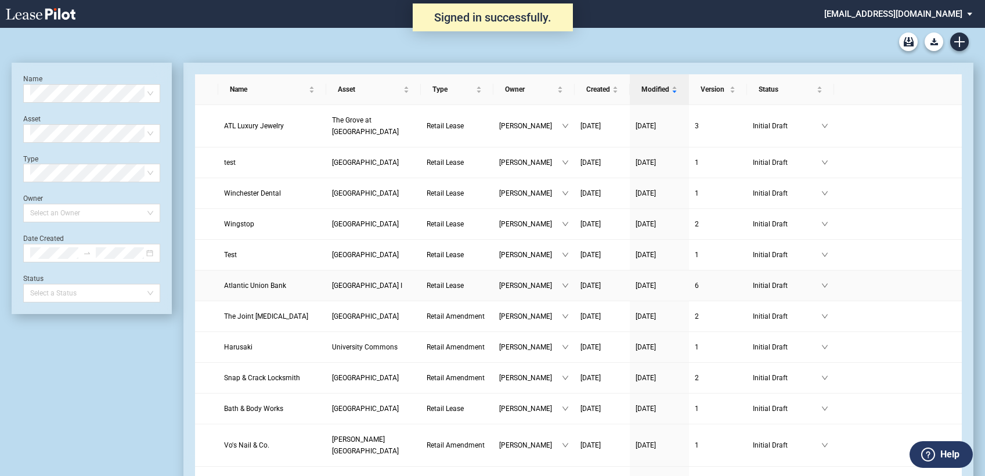 Image resolution: width=985 pixels, height=476 pixels. I want to click on label: Asset, so click(32, 119).